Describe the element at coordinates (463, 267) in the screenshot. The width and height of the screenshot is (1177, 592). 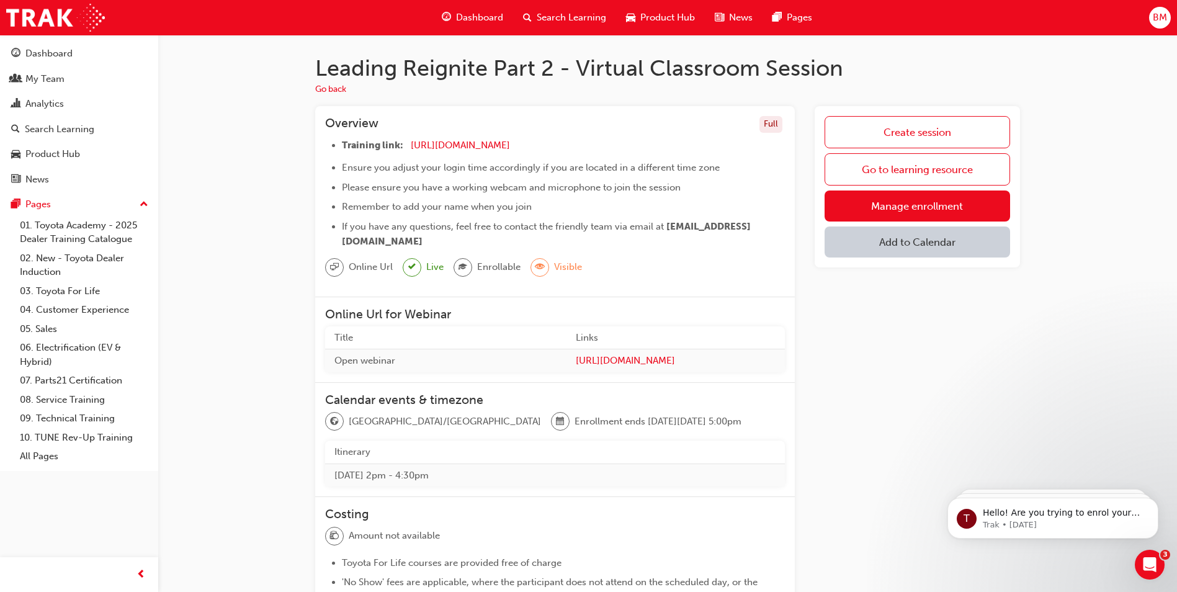
I see `span: graduationCap-icon` at that location.